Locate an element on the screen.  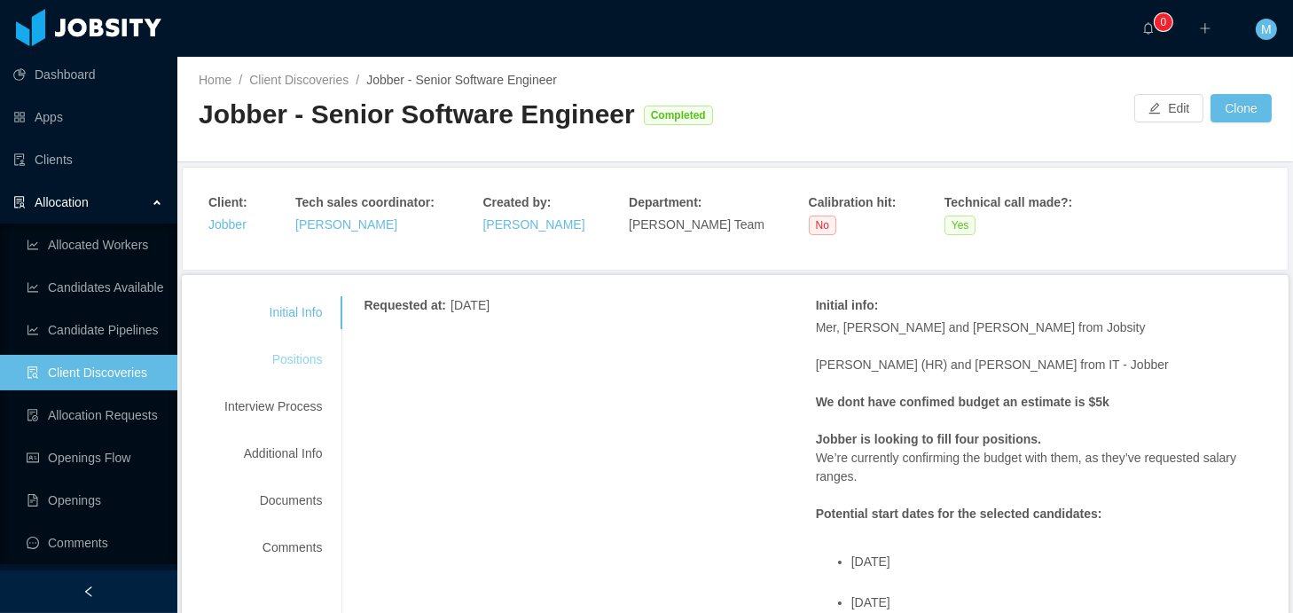
a: icon: file-textOpenings is located at coordinates (95, 500).